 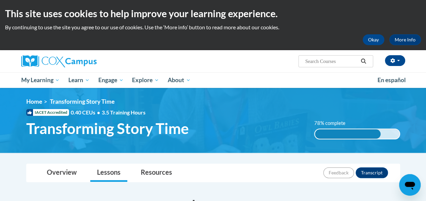 I want to click on a: About, so click(x=179, y=80).